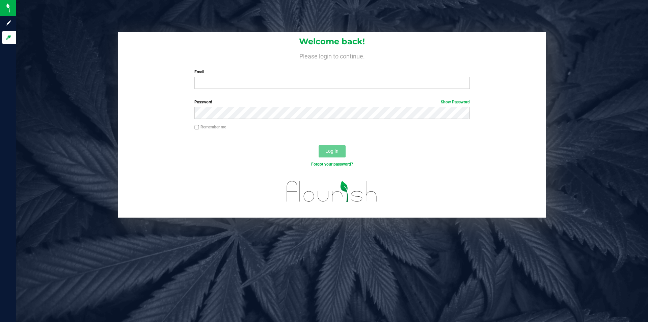  I want to click on inline-svg: Sign up, so click(8, 23).